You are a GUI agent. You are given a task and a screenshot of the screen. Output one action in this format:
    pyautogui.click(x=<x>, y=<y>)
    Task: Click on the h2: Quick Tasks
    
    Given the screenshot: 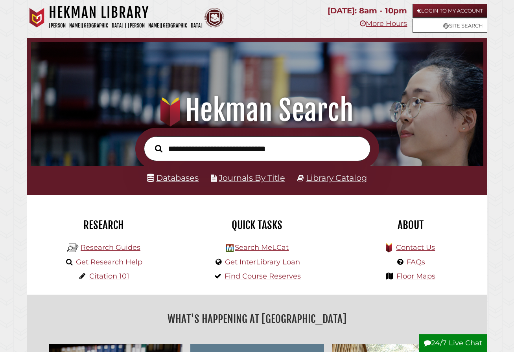 What is the action you would take?
    pyautogui.click(x=257, y=225)
    